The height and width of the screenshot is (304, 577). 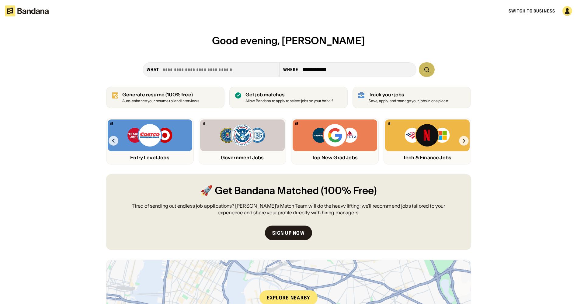 I want to click on a: Bandana logoBank of America, Netflix, Microsoft logosTech & Finance Jobs, so click(x=428, y=141).